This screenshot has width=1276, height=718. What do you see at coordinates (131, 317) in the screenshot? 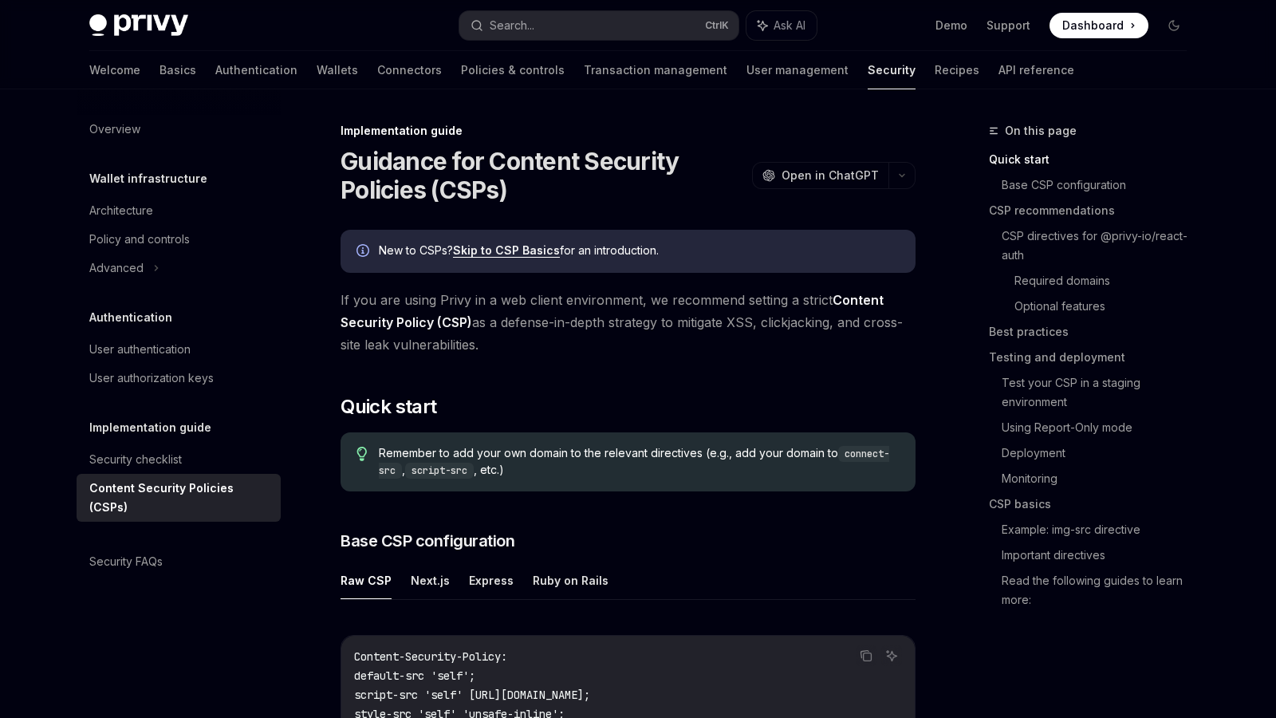
I see `h5: Authentication` at bounding box center [131, 317].